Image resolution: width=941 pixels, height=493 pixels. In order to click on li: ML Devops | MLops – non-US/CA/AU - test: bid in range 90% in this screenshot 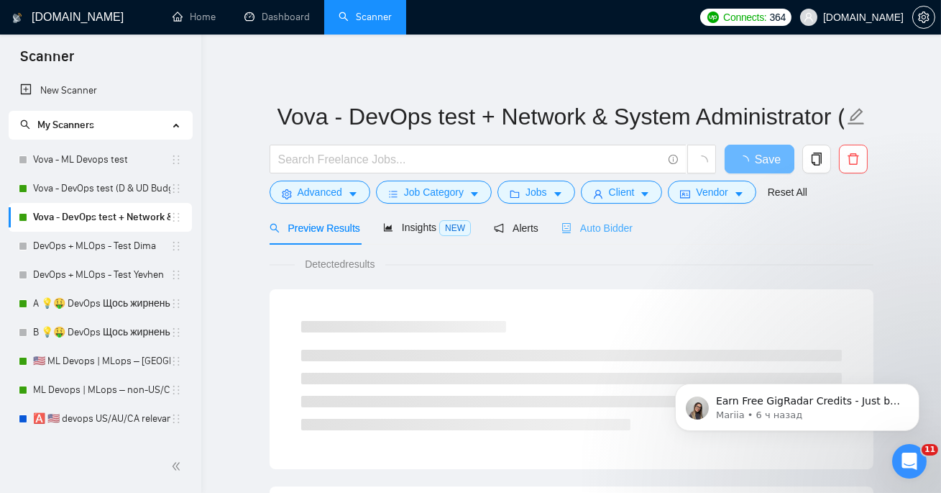, I will do `click(100, 390)`.